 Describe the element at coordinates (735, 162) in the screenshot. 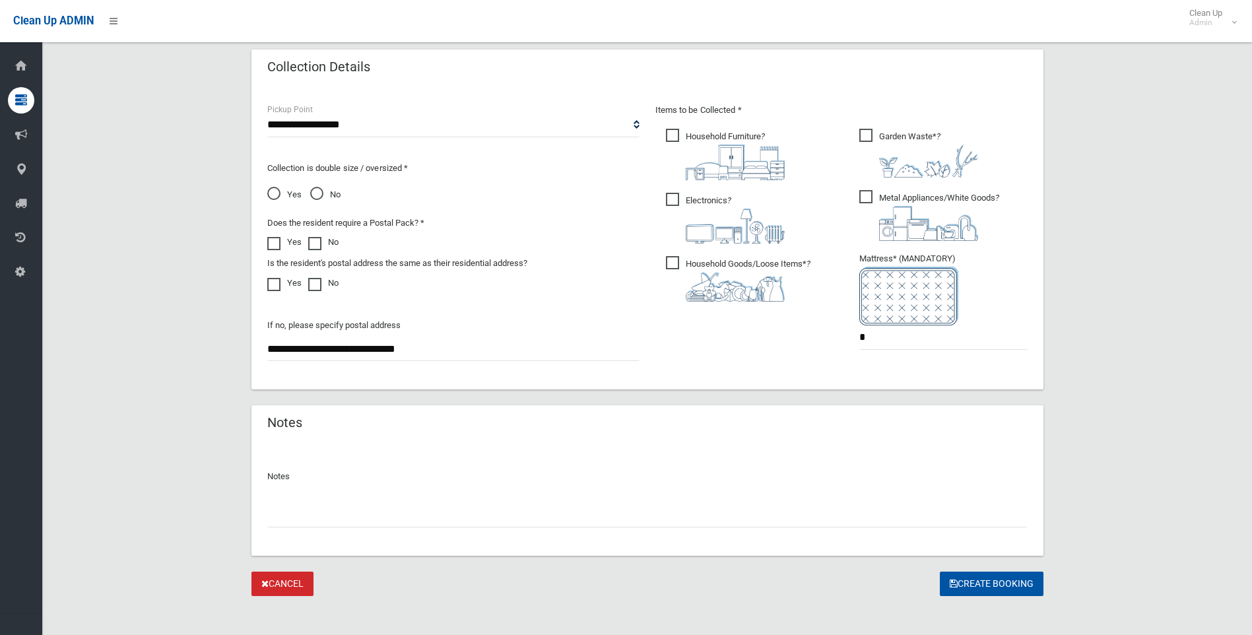

I see `img: aa9efdbe659d29b613fca23ba79d85cb.png` at that location.